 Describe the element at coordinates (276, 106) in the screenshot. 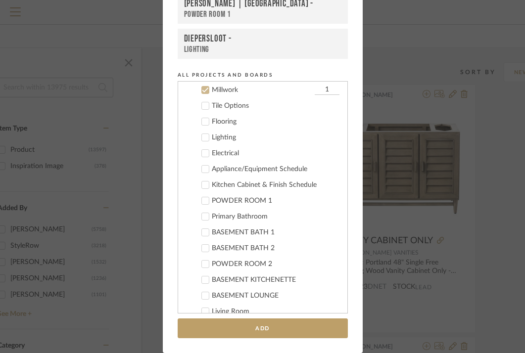

I see `div: Tile Options` at that location.